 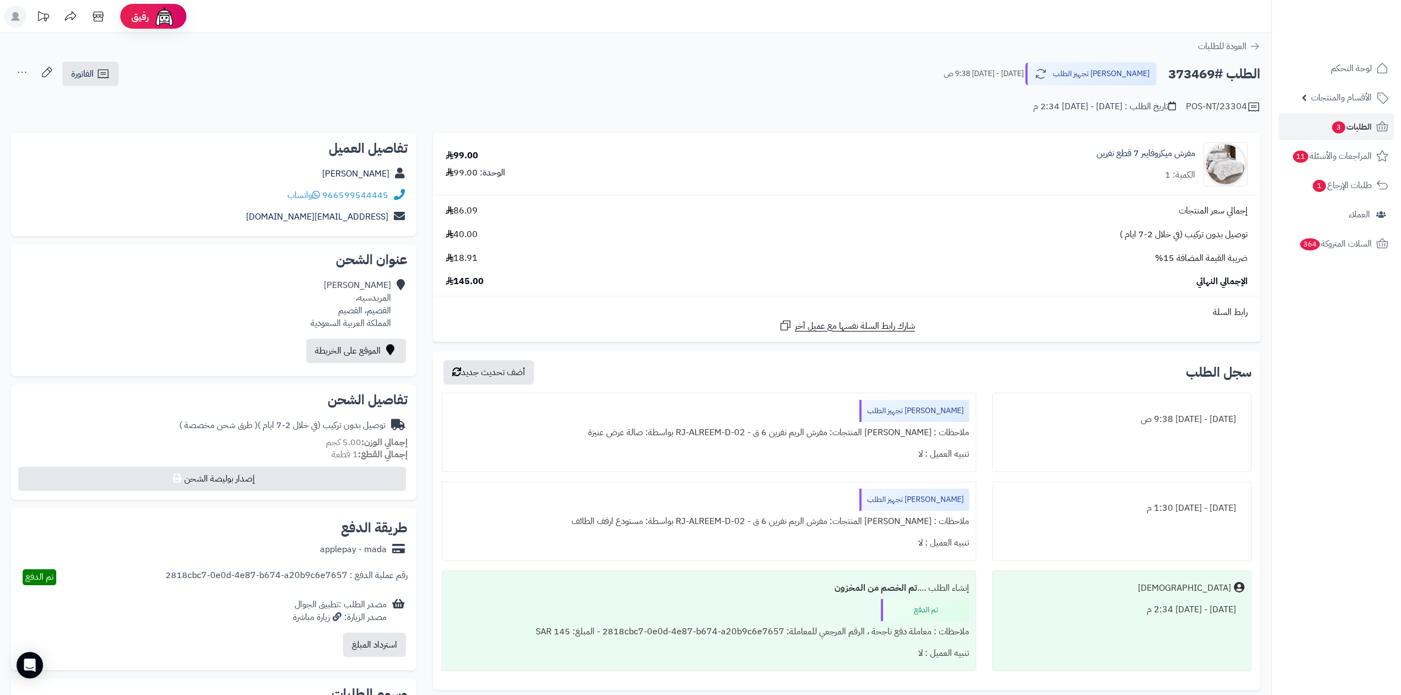 I want to click on a: الموقع على الخريطة, so click(x=356, y=351).